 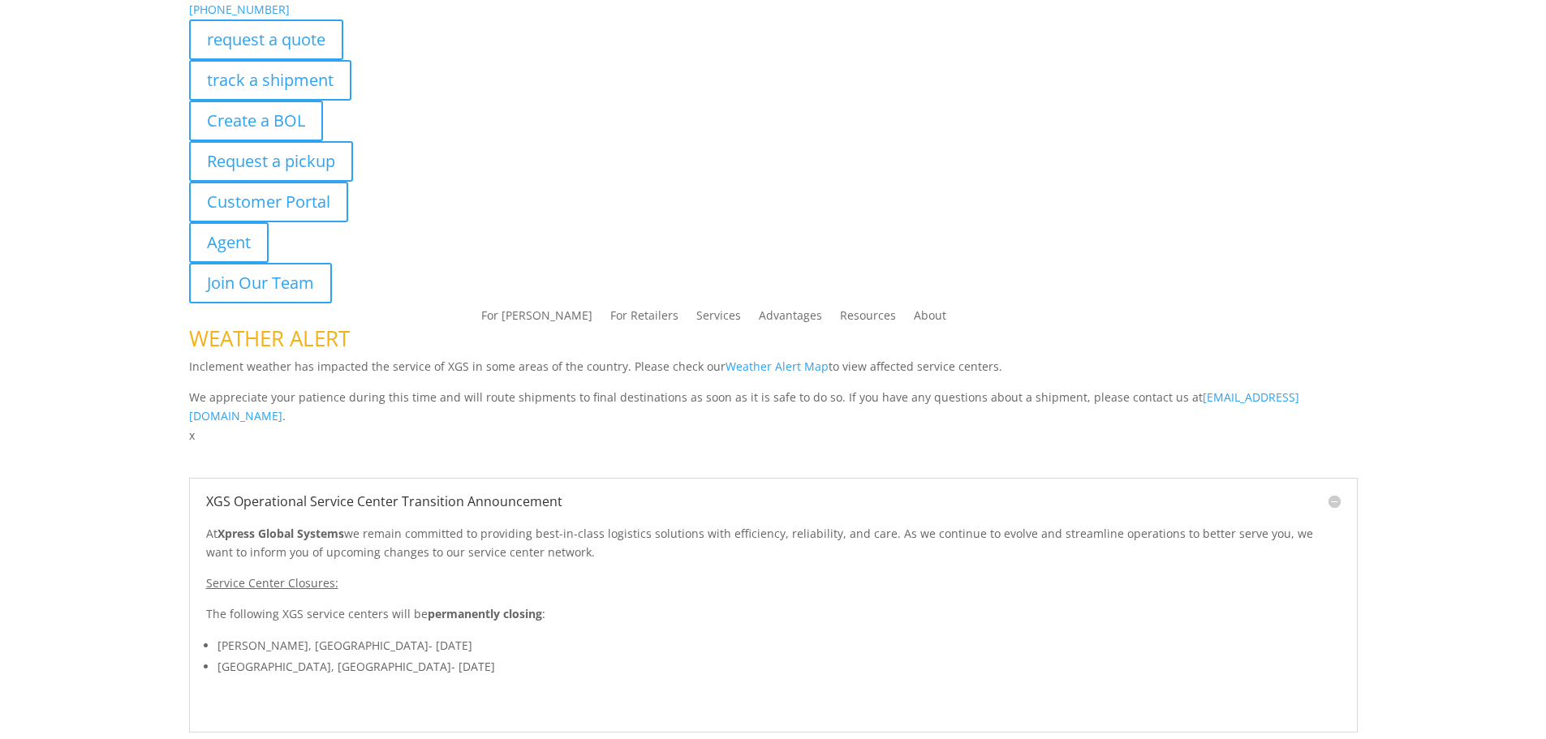 I want to click on p: x, so click(x=773, y=436).